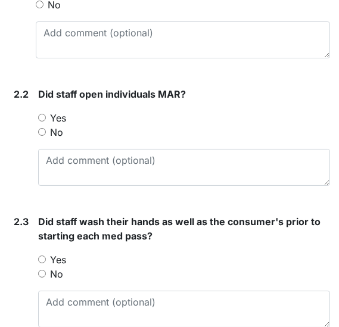 The height and width of the screenshot is (327, 339). I want to click on span: Did staff open individuals MAR?, so click(112, 94).